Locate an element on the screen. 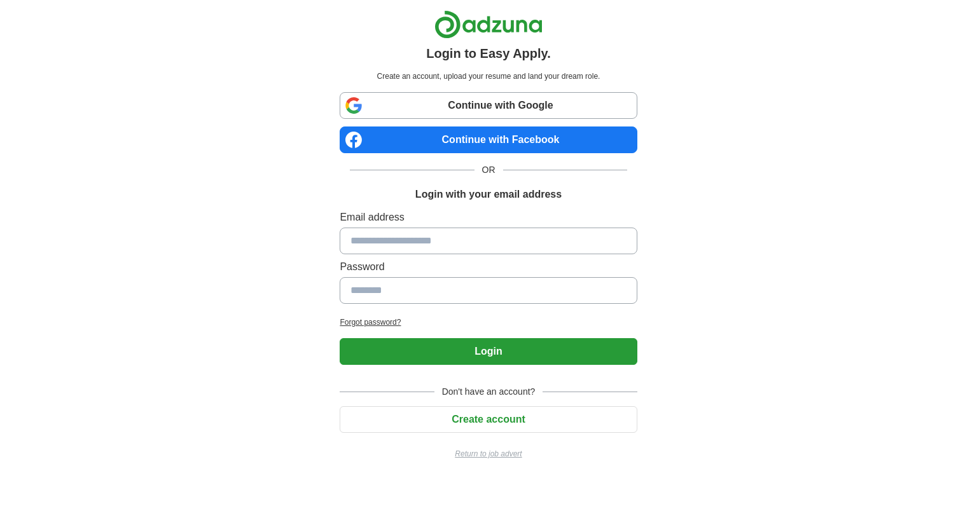 The image size is (977, 525). button: Login is located at coordinates (488, 352).